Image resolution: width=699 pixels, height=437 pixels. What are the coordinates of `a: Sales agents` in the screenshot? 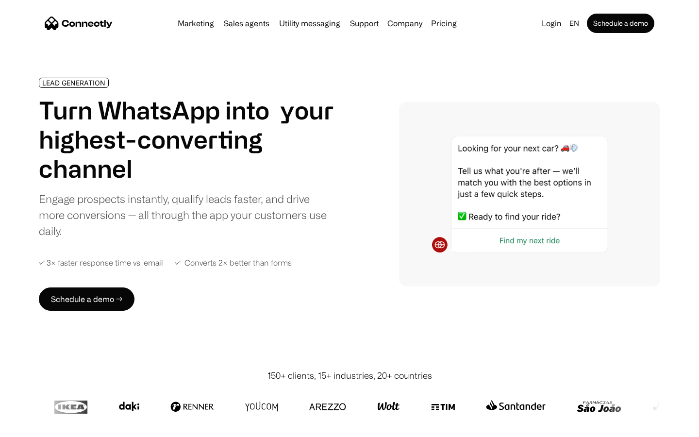 It's located at (247, 23).